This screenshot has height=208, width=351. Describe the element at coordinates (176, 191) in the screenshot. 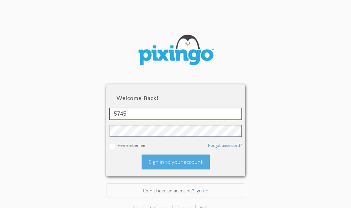

I see `div: Don't have an account?` at that location.